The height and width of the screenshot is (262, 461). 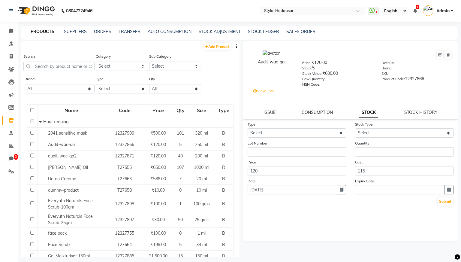 I want to click on span: 25 gms, so click(x=202, y=220).